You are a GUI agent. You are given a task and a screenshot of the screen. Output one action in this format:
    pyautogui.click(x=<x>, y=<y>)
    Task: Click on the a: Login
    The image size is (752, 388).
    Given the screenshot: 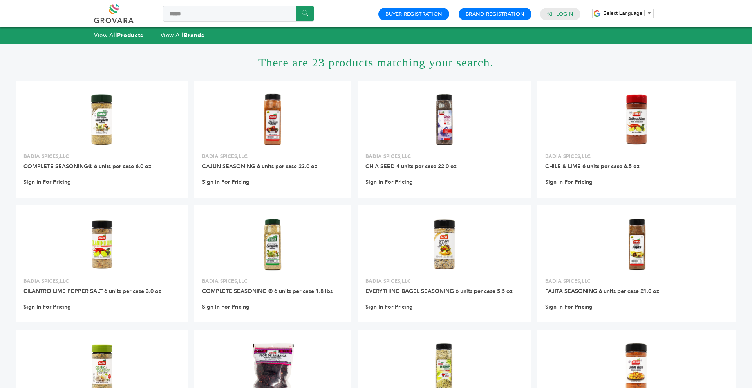 What is the action you would take?
    pyautogui.click(x=564, y=14)
    